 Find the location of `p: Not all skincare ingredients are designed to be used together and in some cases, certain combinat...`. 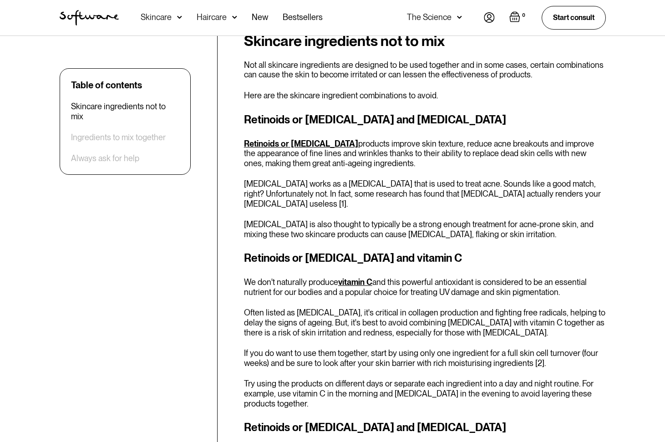

p: Not all skincare ingredients are designed to be used together and in some cases, certain combinat... is located at coordinates (425, 70).